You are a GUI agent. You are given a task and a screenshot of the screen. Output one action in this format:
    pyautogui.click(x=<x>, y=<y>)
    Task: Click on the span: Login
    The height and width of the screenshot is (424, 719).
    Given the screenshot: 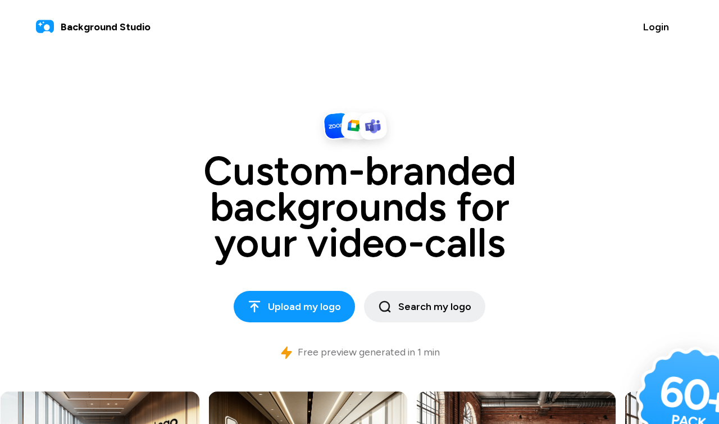 What is the action you would take?
    pyautogui.click(x=656, y=27)
    